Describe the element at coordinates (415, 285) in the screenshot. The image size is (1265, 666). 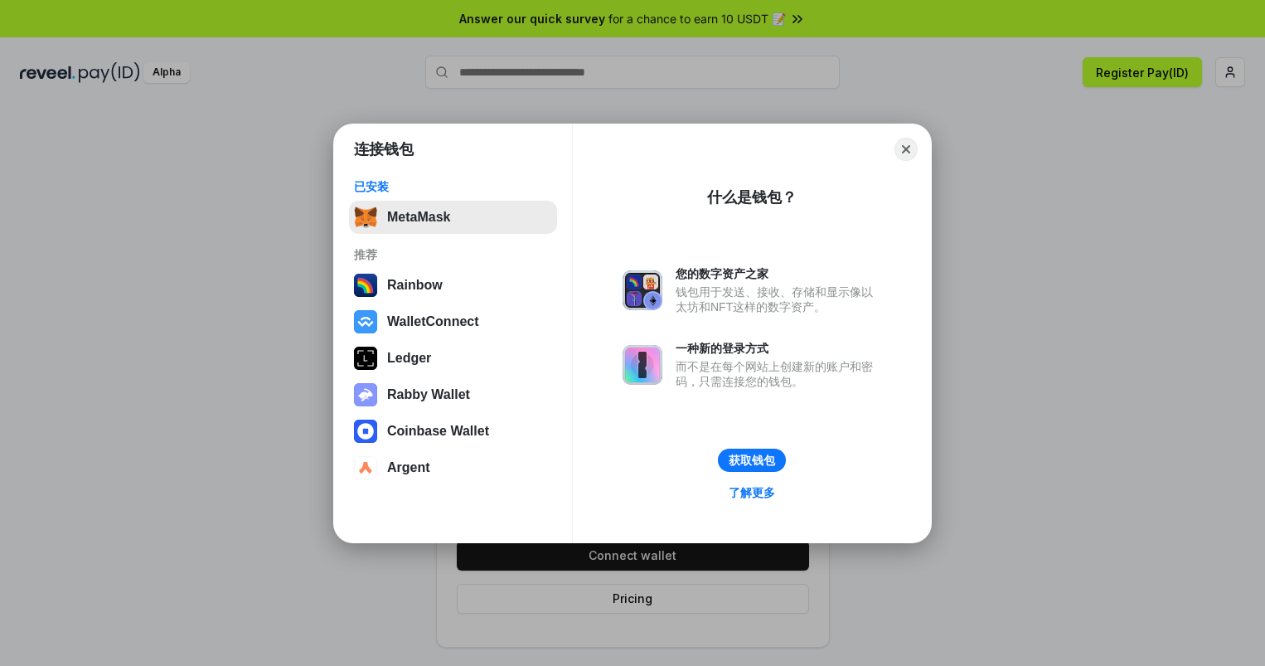
I see `div: Rainbow` at that location.